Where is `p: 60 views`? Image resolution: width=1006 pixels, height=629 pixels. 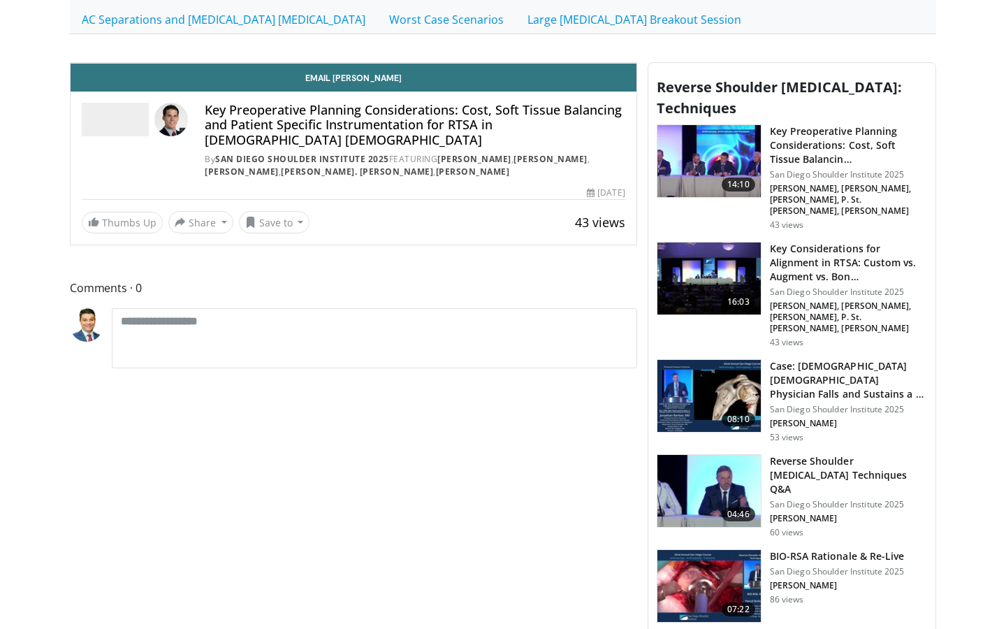 p: 60 views is located at coordinates (787, 533).